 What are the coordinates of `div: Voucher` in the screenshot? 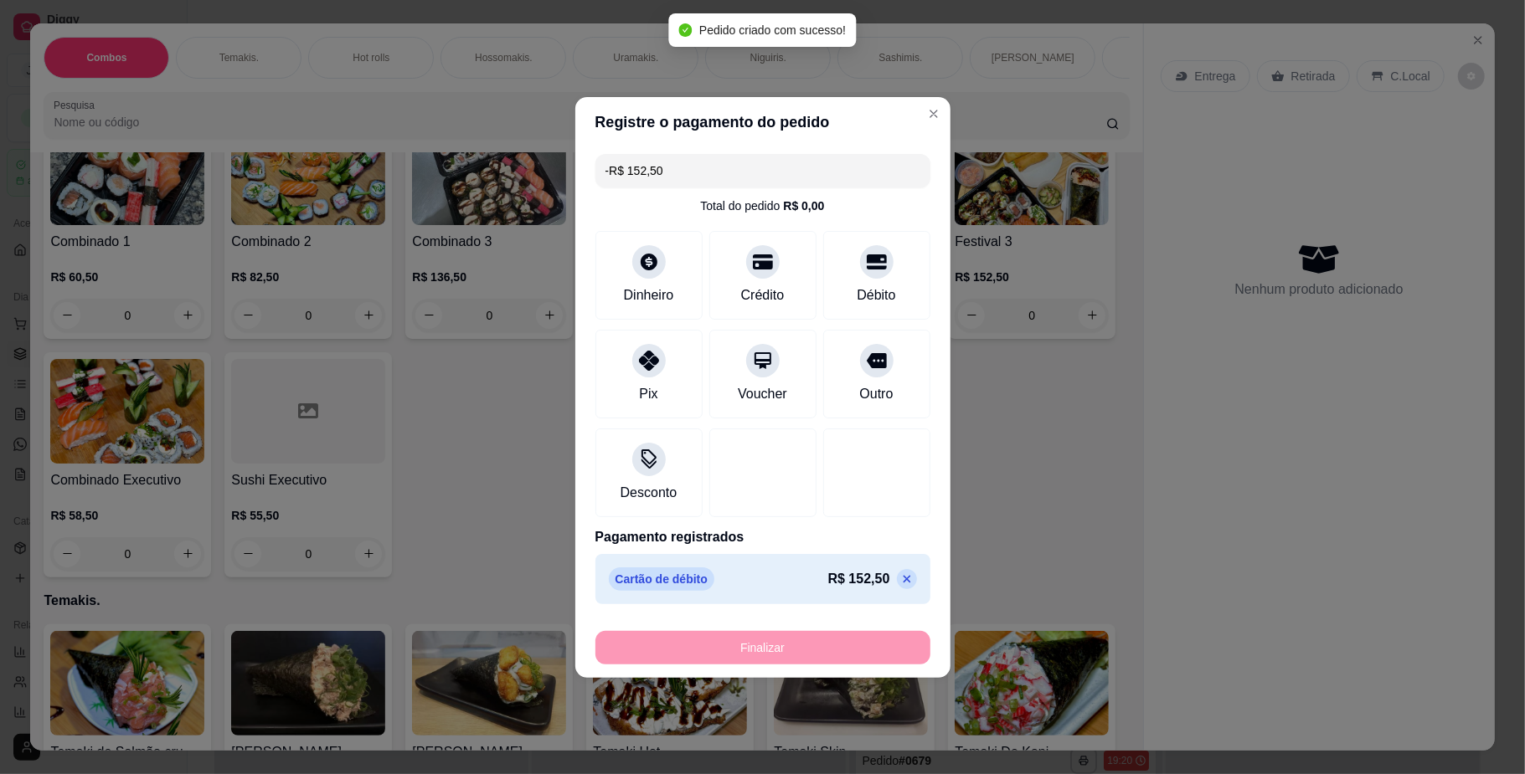 It's located at (762, 394).